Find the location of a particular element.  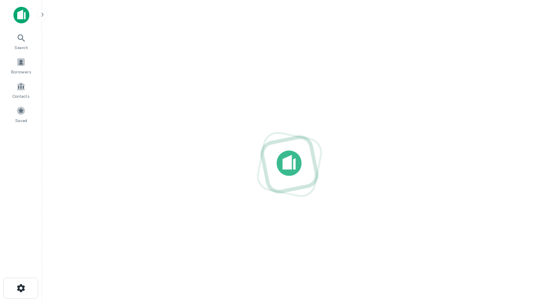

div: Search is located at coordinates (21, 41).